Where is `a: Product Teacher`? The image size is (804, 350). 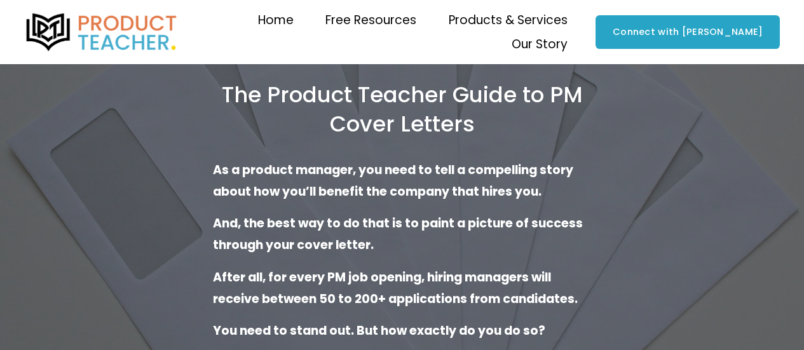
a: Product Teacher is located at coordinates (102, 32).